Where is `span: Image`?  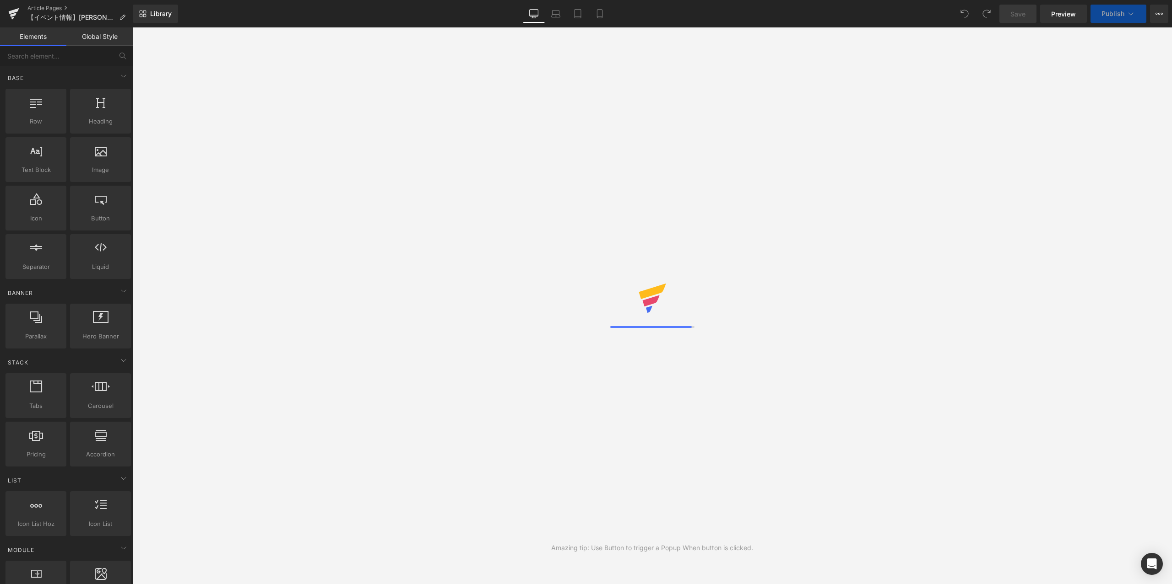 span: Image is located at coordinates (100, 170).